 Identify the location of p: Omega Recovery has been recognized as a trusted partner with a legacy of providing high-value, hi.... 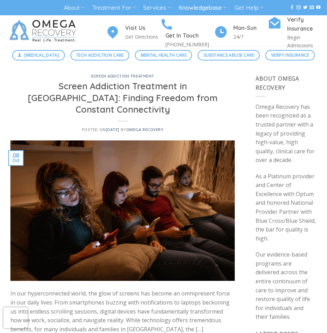
(286, 133).